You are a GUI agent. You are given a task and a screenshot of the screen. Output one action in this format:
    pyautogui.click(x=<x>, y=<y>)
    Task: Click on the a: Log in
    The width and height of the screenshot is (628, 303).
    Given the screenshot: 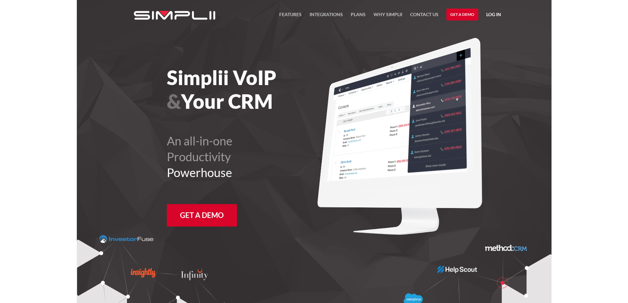 What is the action you would take?
    pyautogui.click(x=493, y=15)
    